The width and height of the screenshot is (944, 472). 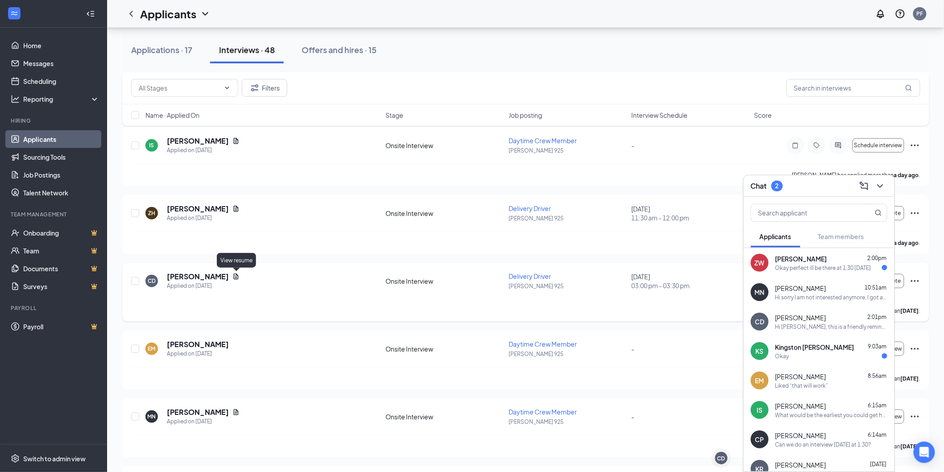 I want to click on a: Scheduling, so click(x=61, y=81).